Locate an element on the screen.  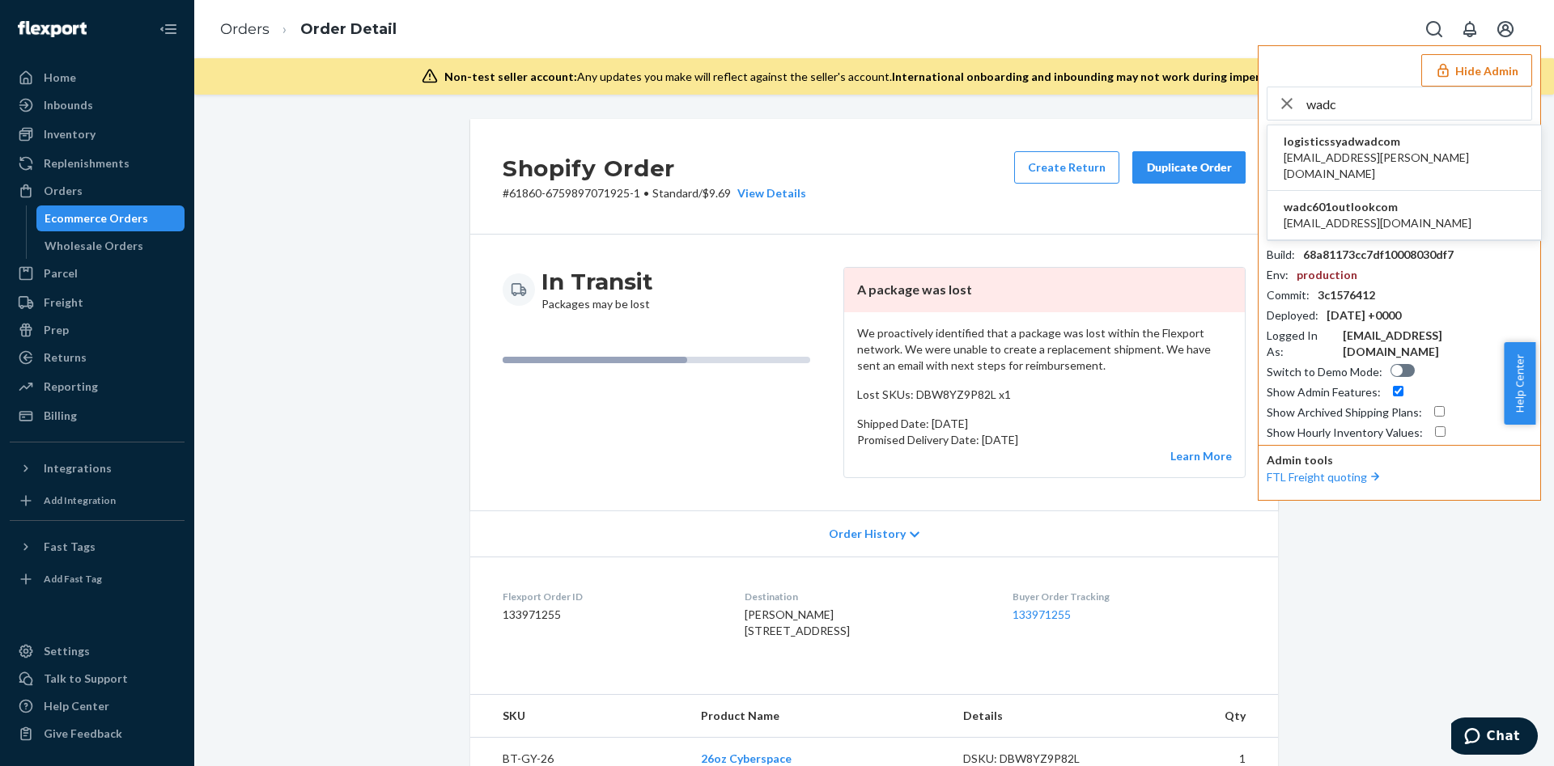
div: Inbounds is located at coordinates (68, 105).